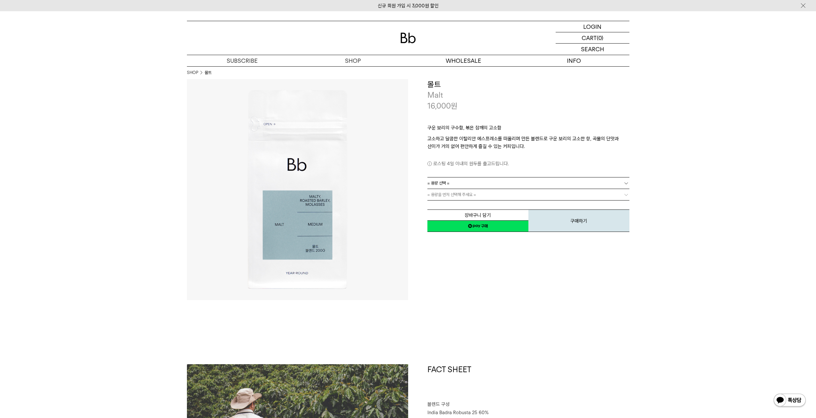 This screenshot has height=418, width=816. Describe the element at coordinates (789, 401) in the screenshot. I see `img: 카카오톡 채널 1:1 채팅 버튼` at that location.